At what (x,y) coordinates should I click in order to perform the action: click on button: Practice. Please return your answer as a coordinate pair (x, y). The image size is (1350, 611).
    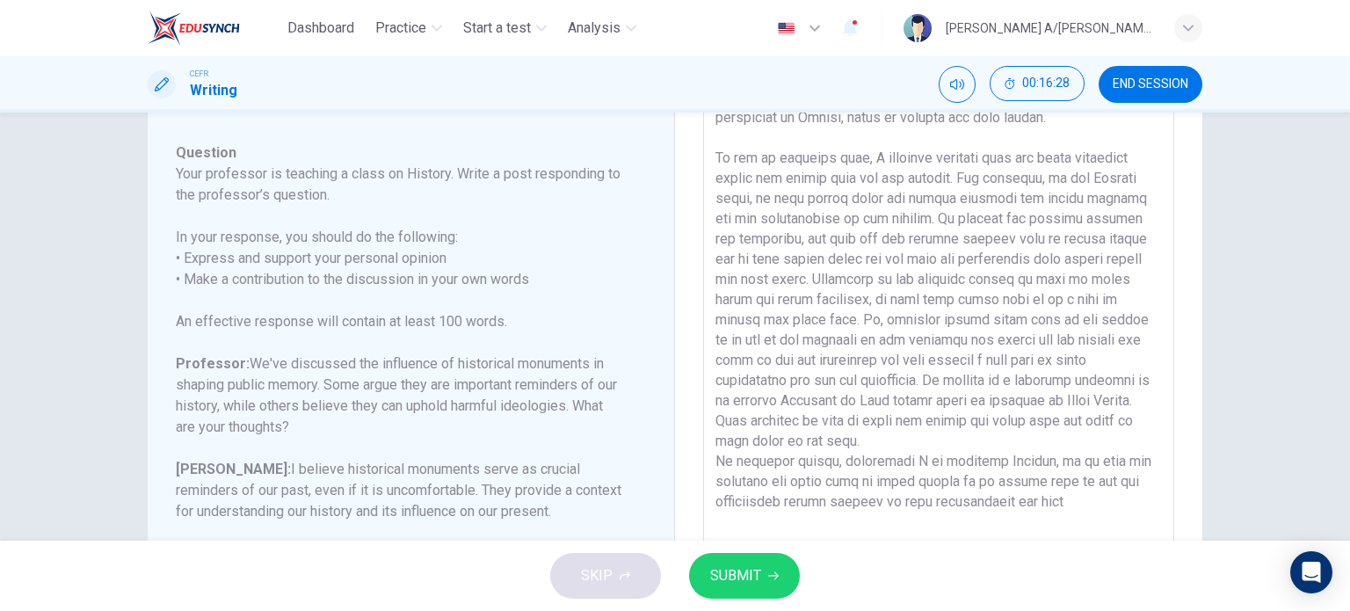
    Looking at the image, I should click on (409, 28).